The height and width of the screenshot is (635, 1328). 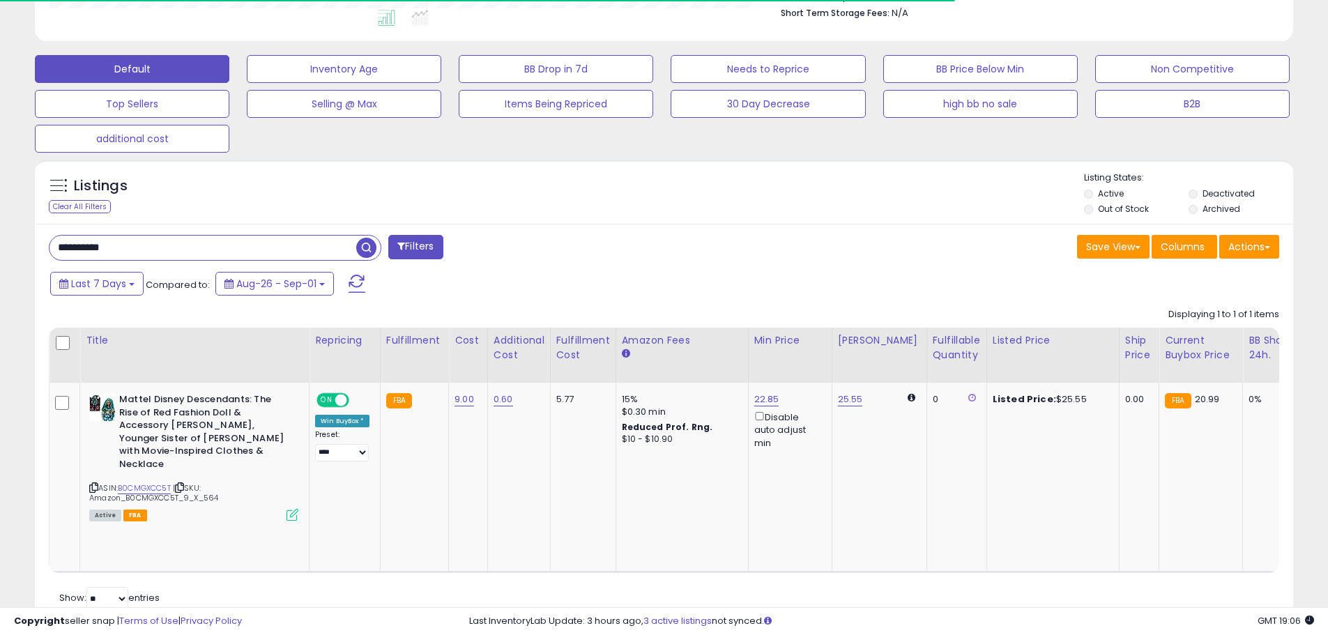 What do you see at coordinates (194, 456) in the screenshot?
I see `div: ASIN:` at bounding box center [194, 456].